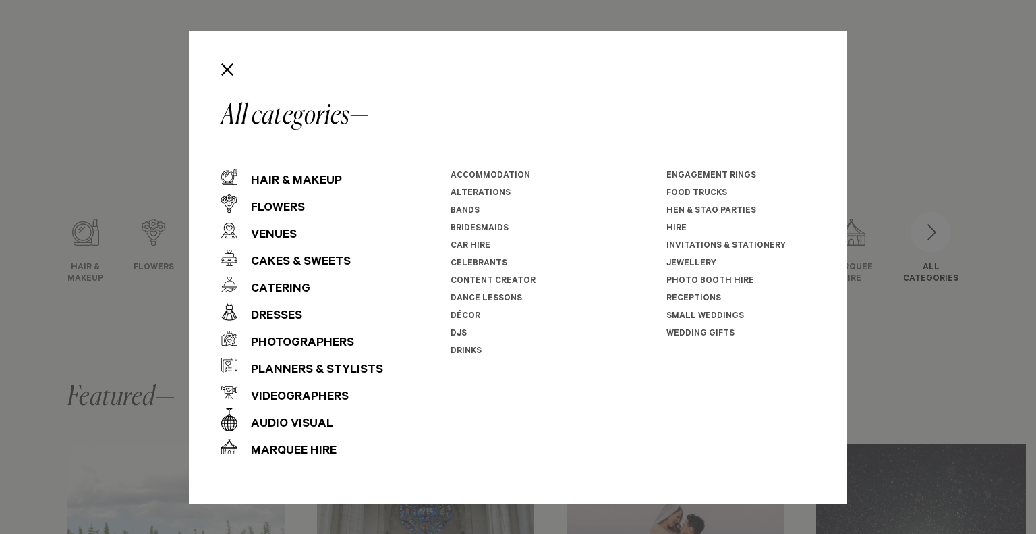  Describe the element at coordinates (486, 299) in the screenshot. I see `a: Dance Lessons` at that location.